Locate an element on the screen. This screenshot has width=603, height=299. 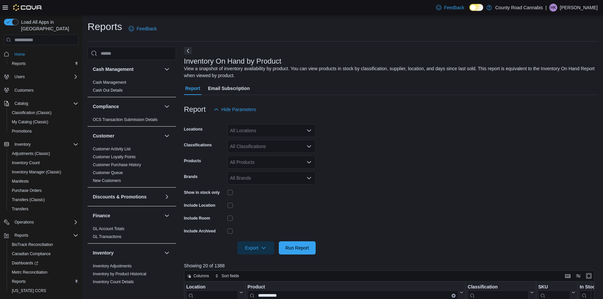
span: Customers is located at coordinates (24, 90).